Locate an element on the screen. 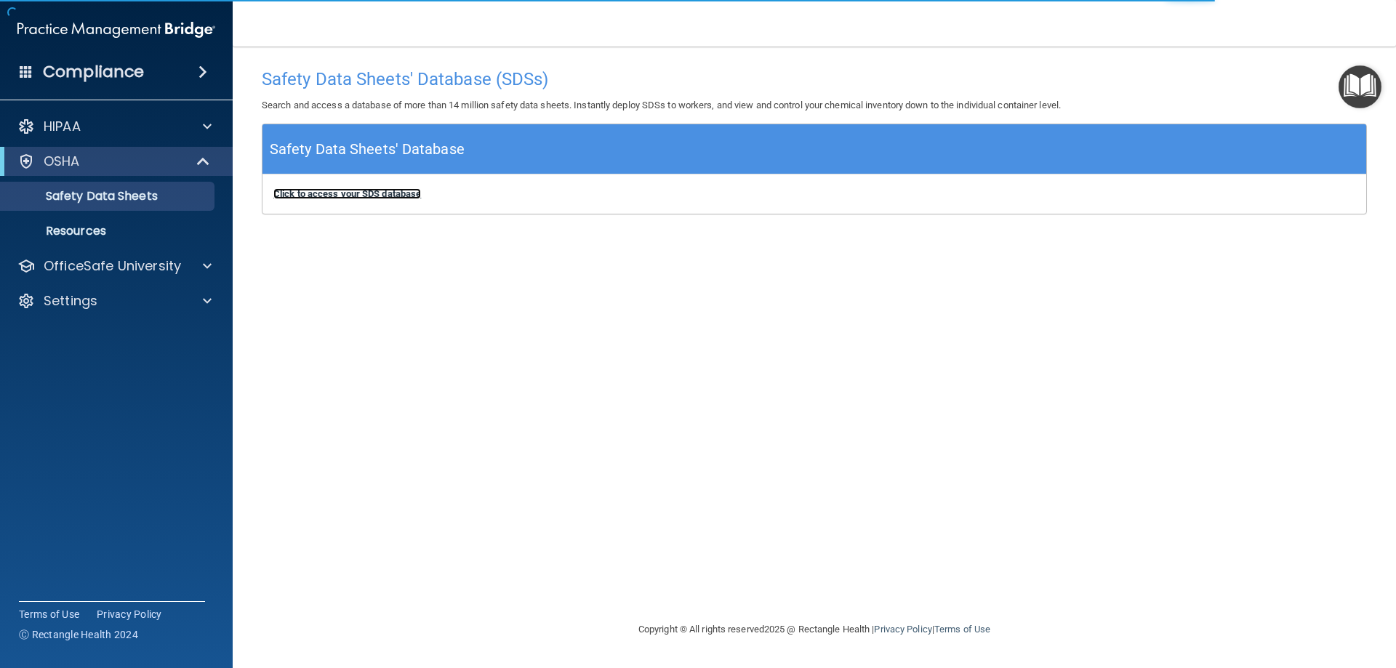 Image resolution: width=1396 pixels, height=668 pixels. b: Click to access your SDS database is located at coordinates (347, 193).